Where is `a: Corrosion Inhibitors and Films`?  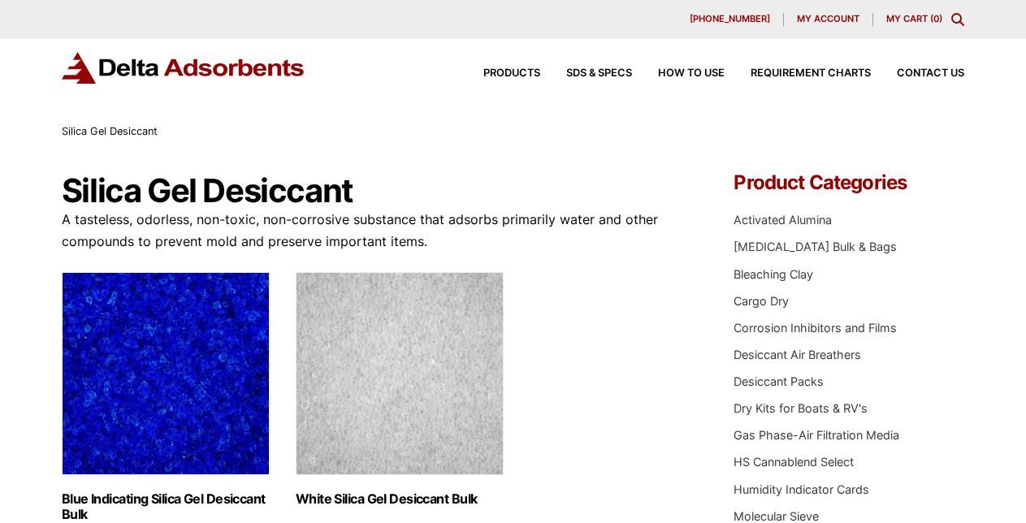
a: Corrosion Inhibitors and Films is located at coordinates (815, 327).